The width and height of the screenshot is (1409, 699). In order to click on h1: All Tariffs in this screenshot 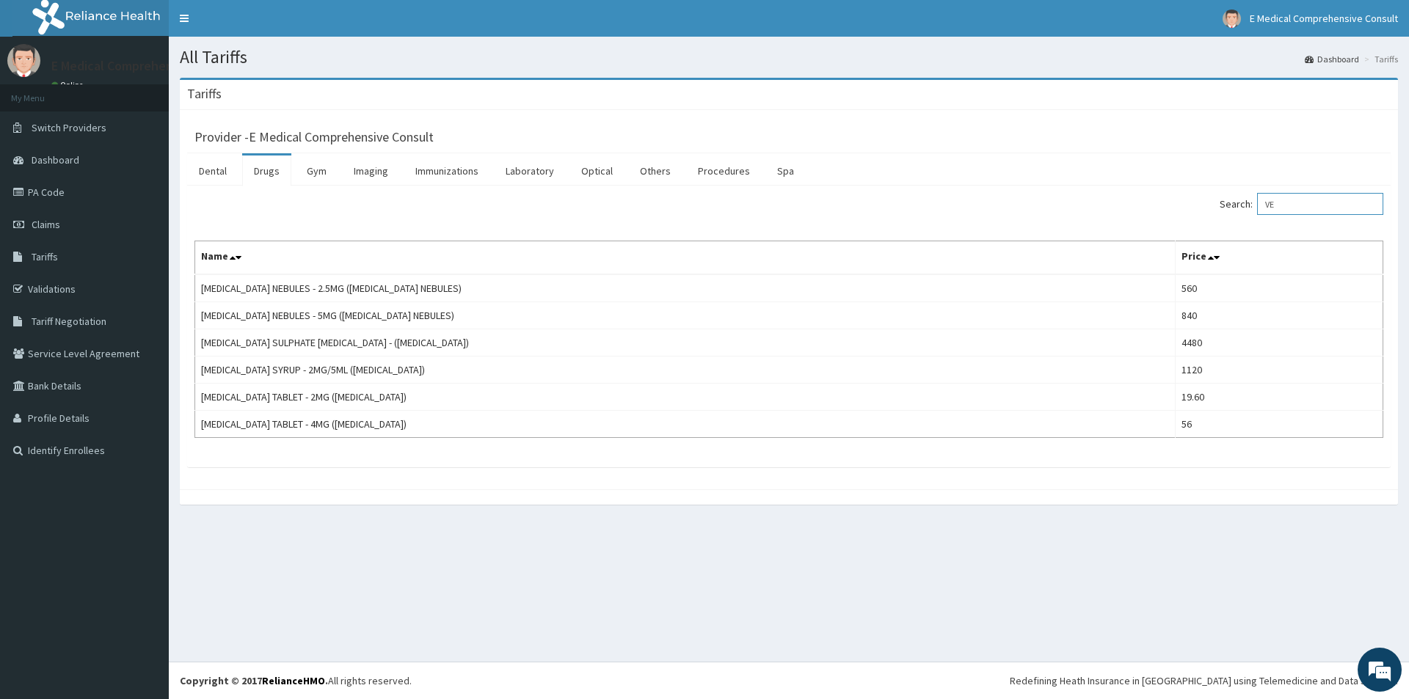, I will do `click(789, 57)`.